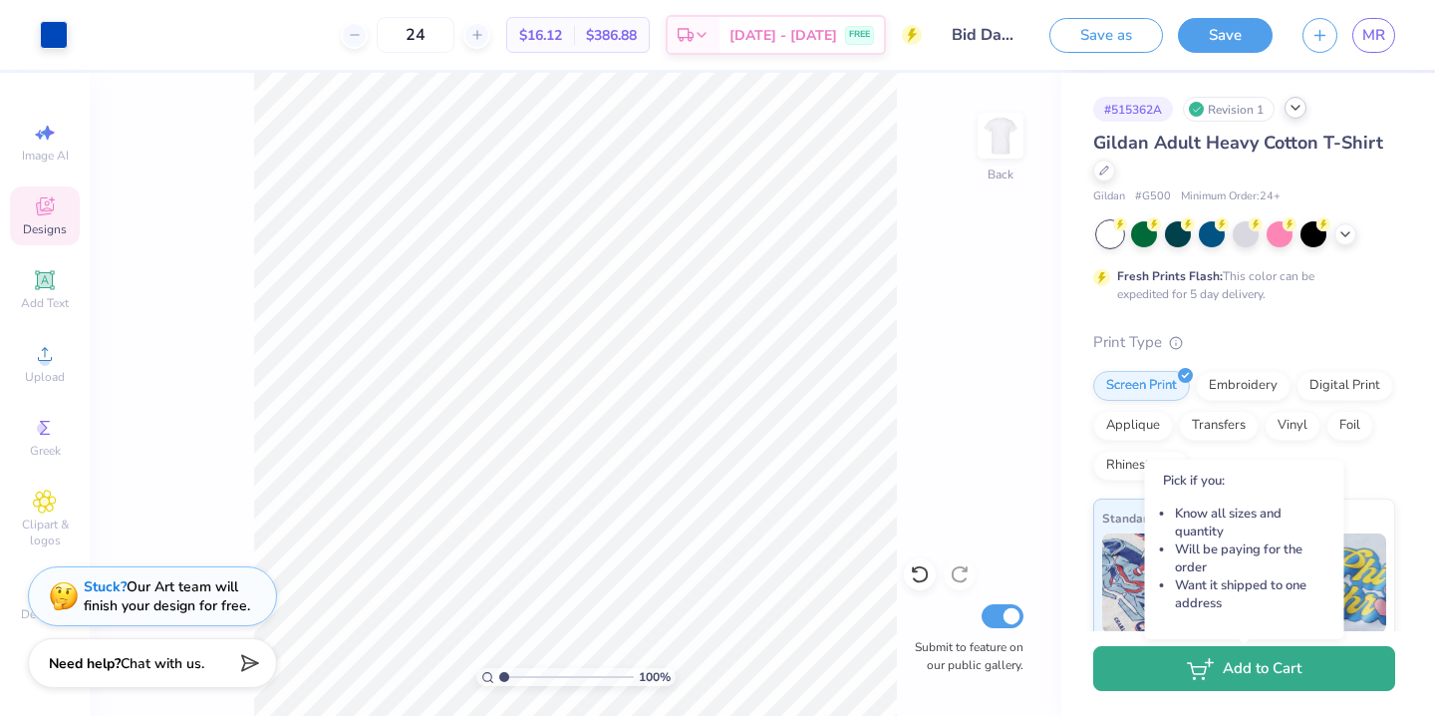 The width and height of the screenshot is (1435, 716). Describe the element at coordinates (1109, 196) in the screenshot. I see `span: Gildan` at that location.